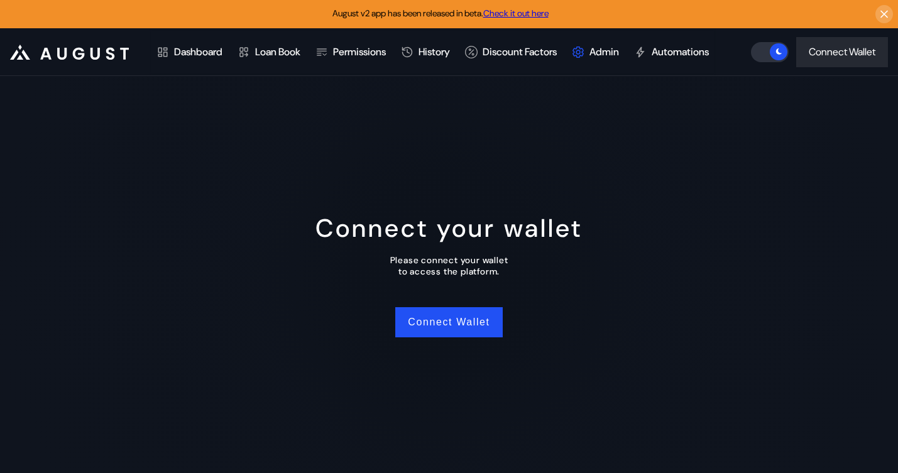  What do you see at coordinates (511, 52) in the screenshot?
I see `a: Discount Factors` at bounding box center [511, 52].